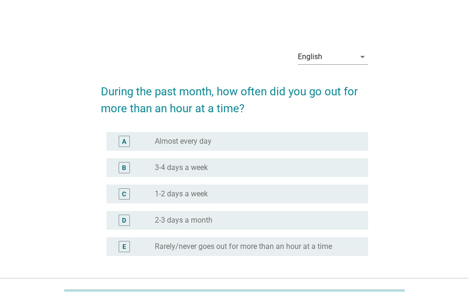  Describe the element at coordinates (124, 220) in the screenshot. I see `div: D` at that location.